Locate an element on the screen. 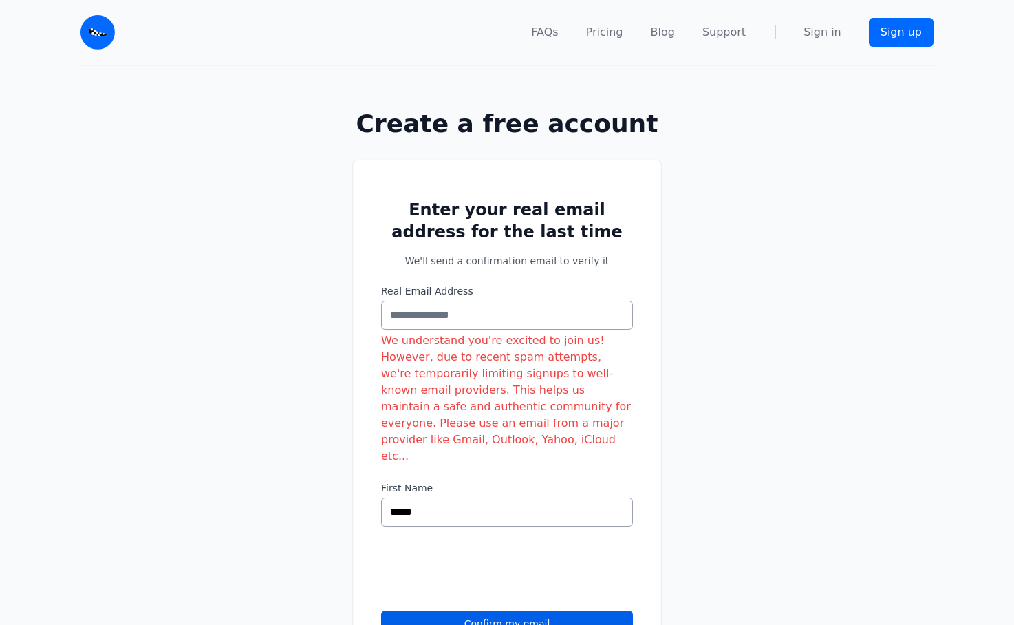 The width and height of the screenshot is (1014, 625). a: Pricing is located at coordinates (605, 32).